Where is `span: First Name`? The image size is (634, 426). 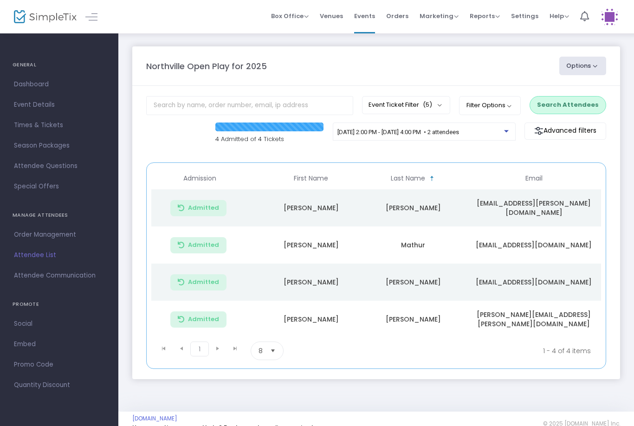 span: First Name is located at coordinates (311, 178).